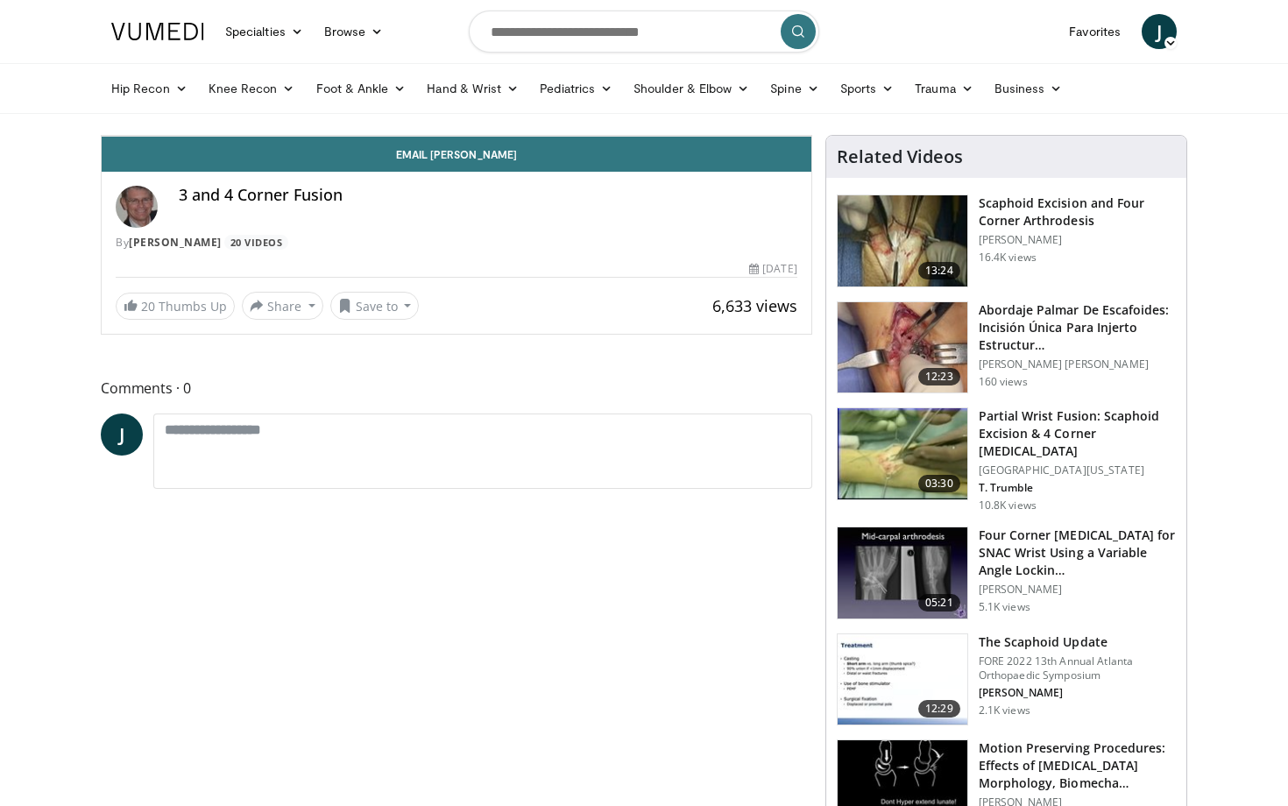 The width and height of the screenshot is (1288, 806). What do you see at coordinates (644, 32) in the screenshot?
I see `input: Search topics, interventions` at bounding box center [644, 32].